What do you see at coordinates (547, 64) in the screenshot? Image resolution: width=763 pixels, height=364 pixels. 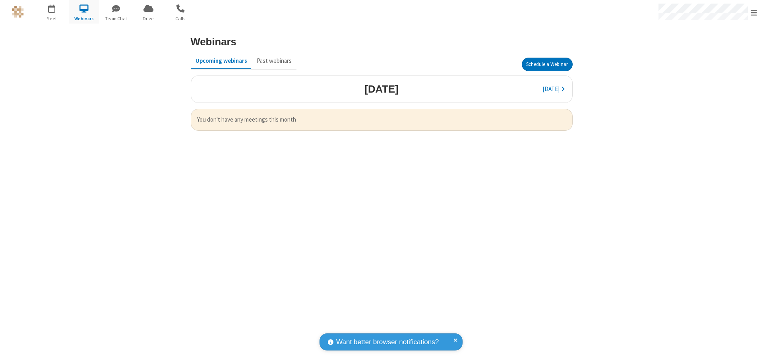 I see `button: Schedule a Webinar` at bounding box center [547, 64].